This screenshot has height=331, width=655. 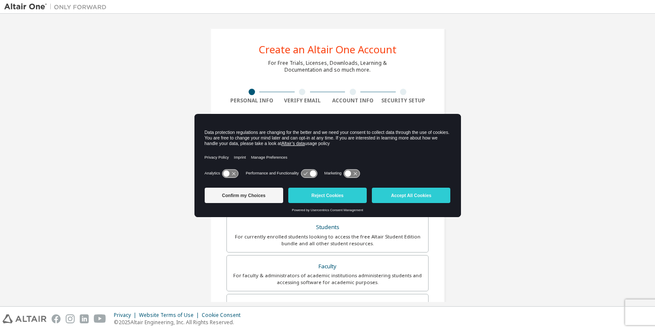 What do you see at coordinates (302, 101) in the screenshot?
I see `div: Verify Email` at bounding box center [302, 101].